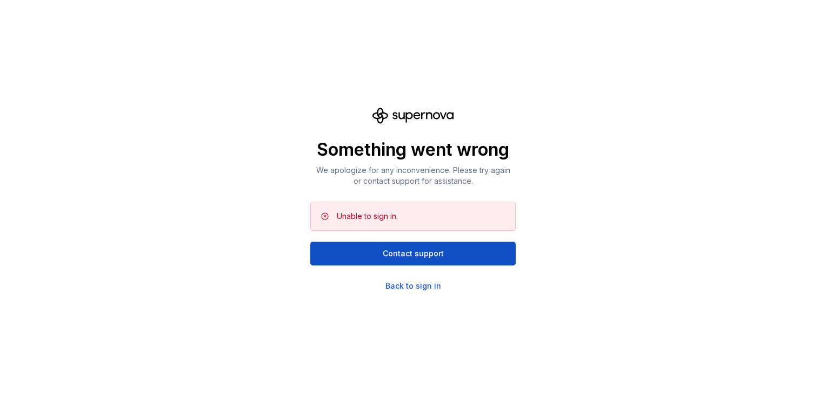 Image resolution: width=826 pixels, height=399 pixels. Describe the element at coordinates (413, 254) in the screenshot. I see `span: Contact support` at that location.